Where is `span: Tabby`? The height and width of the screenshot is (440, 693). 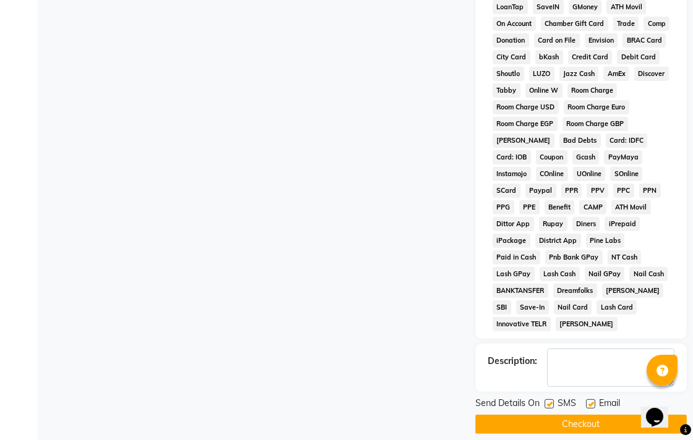 span: Tabby is located at coordinates (506, 90).